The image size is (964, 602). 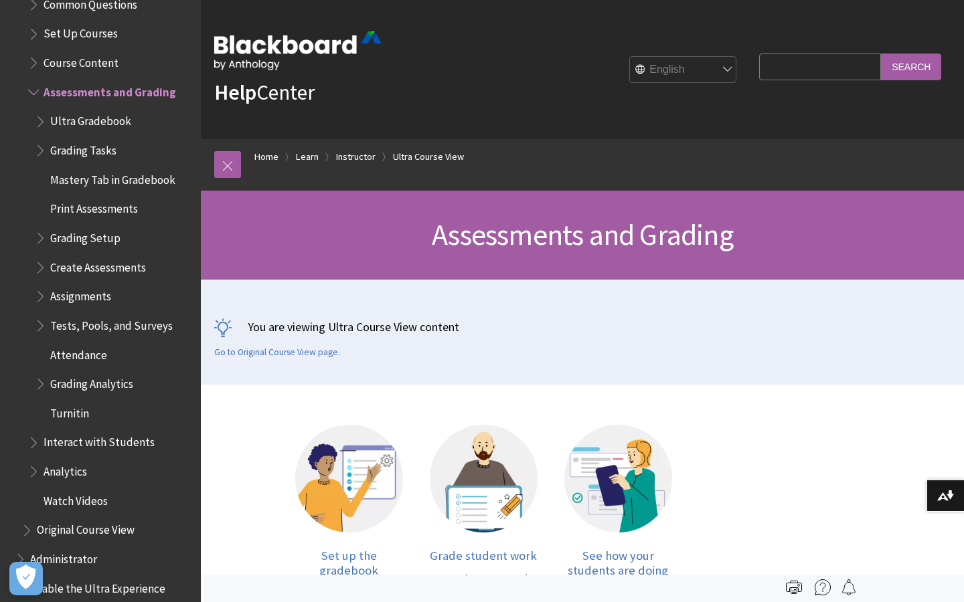 What do you see at coordinates (85, 236) in the screenshot?
I see `span: Grading Setup` at bounding box center [85, 236].